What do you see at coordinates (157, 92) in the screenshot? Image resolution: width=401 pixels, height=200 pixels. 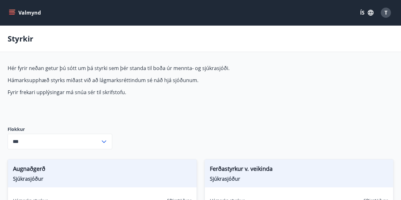 I see `p: Fyrir frekari upplýsingar má snúa sér til skrifstofu.` at bounding box center [157, 92].